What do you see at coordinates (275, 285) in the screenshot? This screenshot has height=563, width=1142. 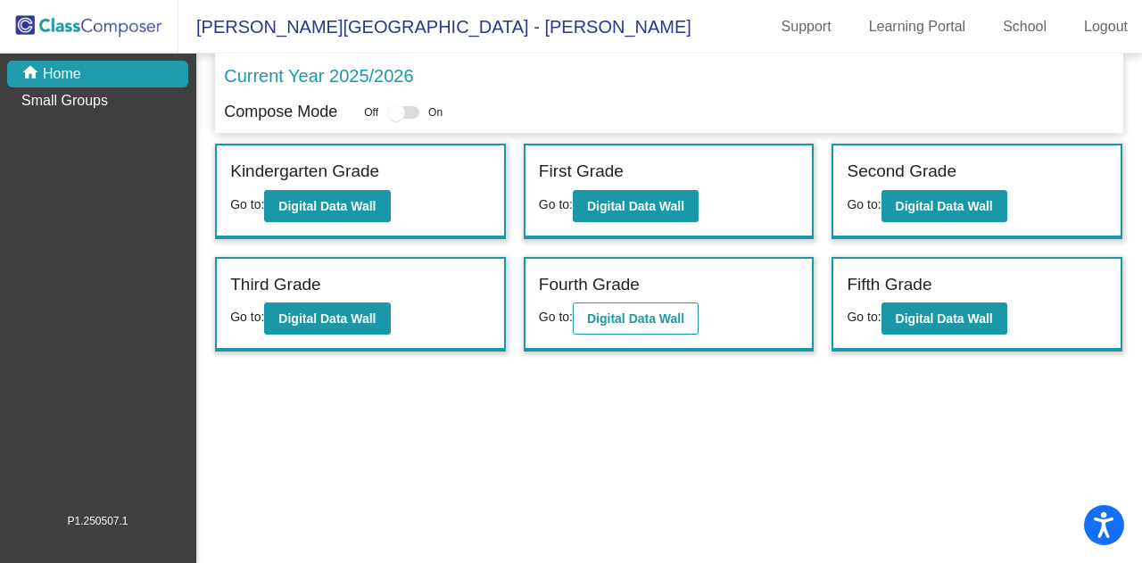 I see `label: Third Grade` at bounding box center [275, 285].